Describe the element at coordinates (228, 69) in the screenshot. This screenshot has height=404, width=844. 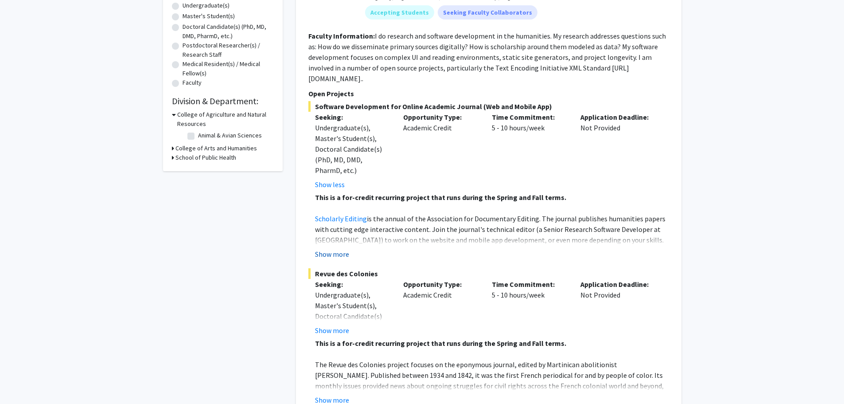
I see `label: Medical Resident(s) / Medical Fellow(s)` at that location.